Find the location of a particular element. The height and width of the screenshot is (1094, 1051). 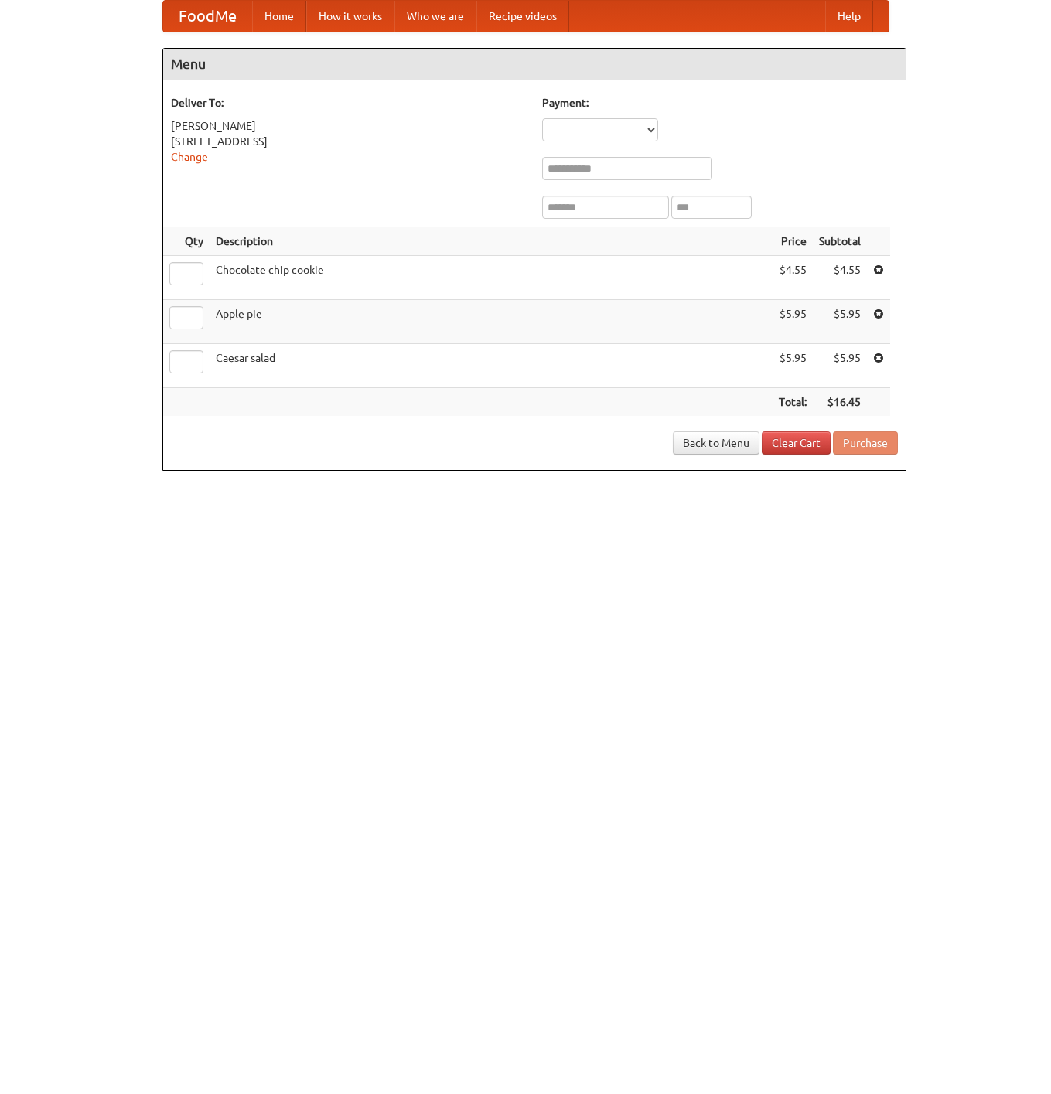

h4: Menu is located at coordinates (534, 64).